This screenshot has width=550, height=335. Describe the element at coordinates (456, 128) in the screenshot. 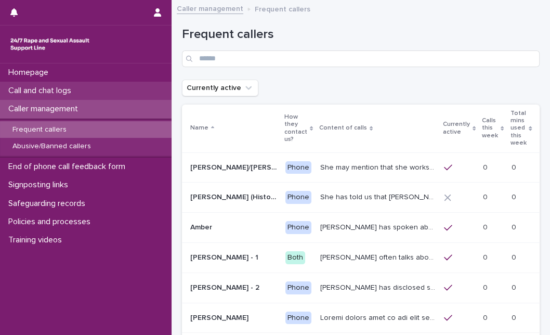

I see `p: Currently active` at that location.